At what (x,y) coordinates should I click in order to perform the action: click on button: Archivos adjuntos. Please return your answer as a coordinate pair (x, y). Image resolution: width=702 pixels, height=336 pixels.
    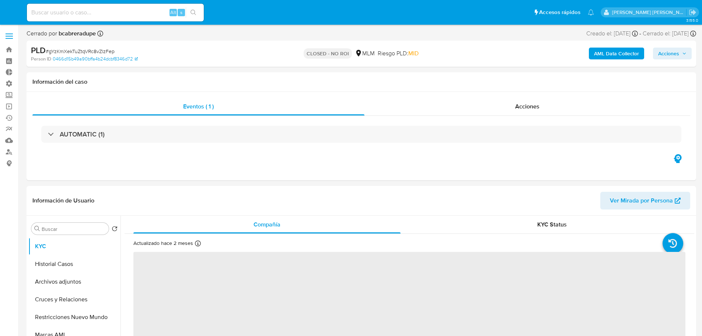
    Looking at the image, I should click on (74, 282).